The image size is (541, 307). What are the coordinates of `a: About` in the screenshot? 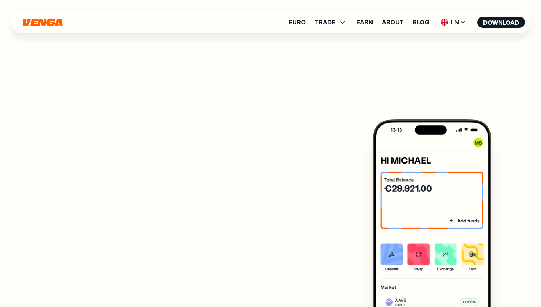 It's located at (393, 22).